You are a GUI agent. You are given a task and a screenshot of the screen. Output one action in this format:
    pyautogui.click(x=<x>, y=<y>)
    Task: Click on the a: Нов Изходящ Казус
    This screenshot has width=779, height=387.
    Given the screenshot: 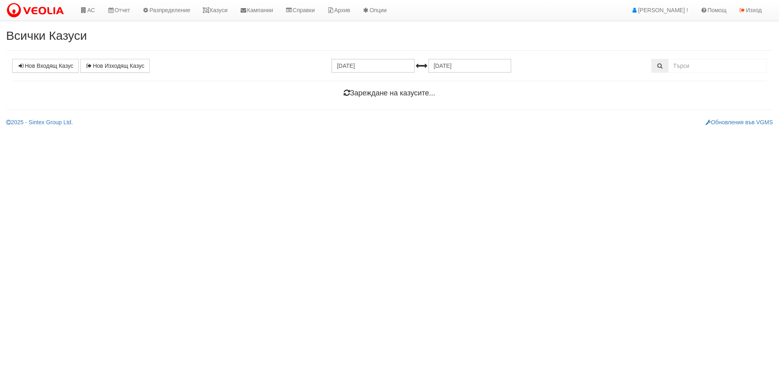 What is the action you would take?
    pyautogui.click(x=115, y=66)
    